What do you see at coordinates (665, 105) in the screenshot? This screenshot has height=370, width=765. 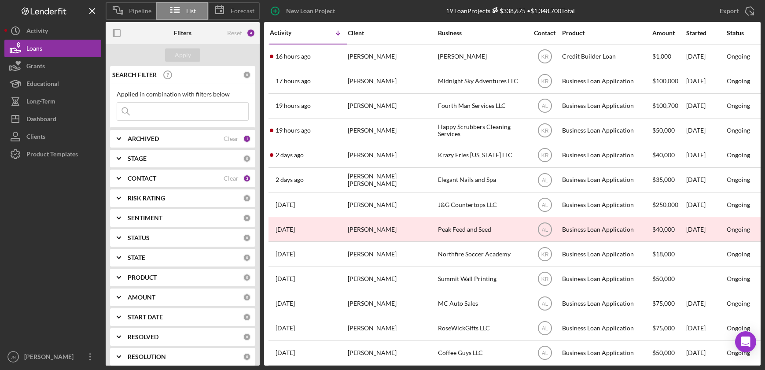 I see `span: $100,700` at bounding box center [665, 105].